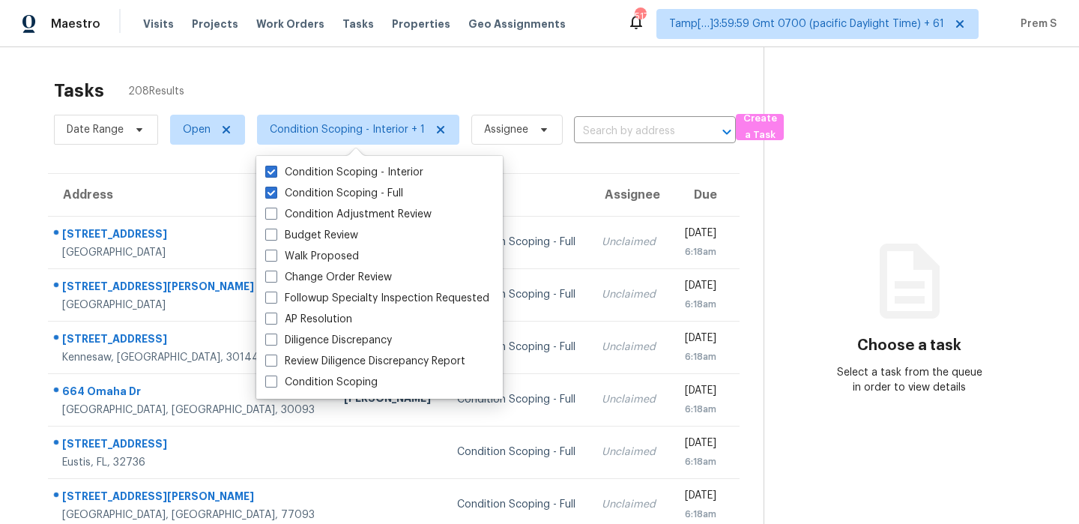 The height and width of the screenshot is (524, 1079). What do you see at coordinates (344, 172) in the screenshot?
I see `label: Condition Scoping - Interior` at bounding box center [344, 172].